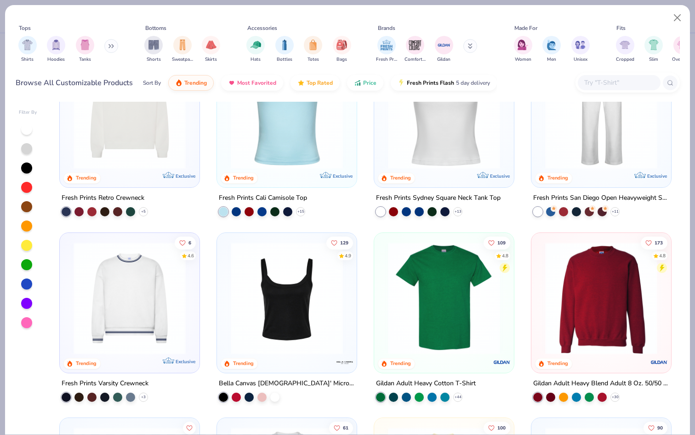 This screenshot has width=695, height=435. What do you see at coordinates (211, 49) in the screenshot?
I see `div: filter for Skirts` at bounding box center [211, 49].